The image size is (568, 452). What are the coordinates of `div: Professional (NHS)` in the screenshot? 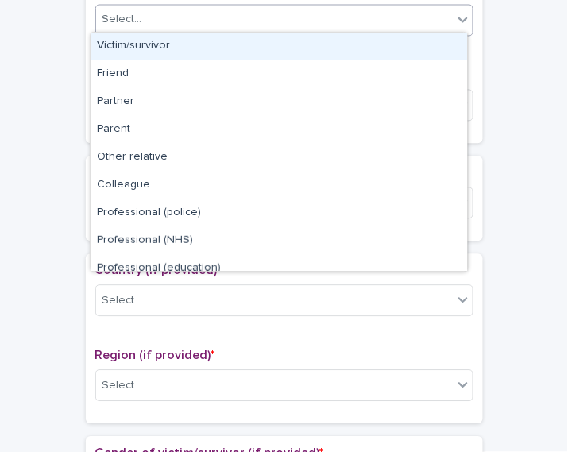 It's located at (279, 241).